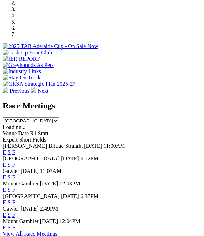 Image resolution: width=204 pixels, height=236 pixels. I want to click on span: Fields, so click(39, 139).